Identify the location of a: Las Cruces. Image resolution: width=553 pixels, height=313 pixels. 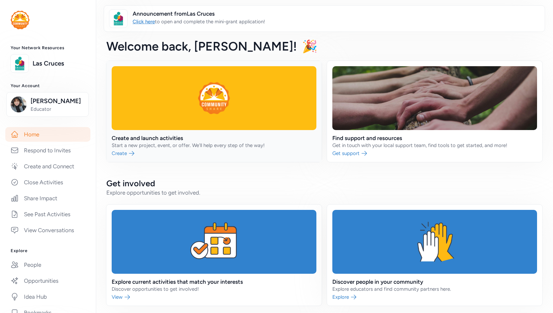
(59, 64).